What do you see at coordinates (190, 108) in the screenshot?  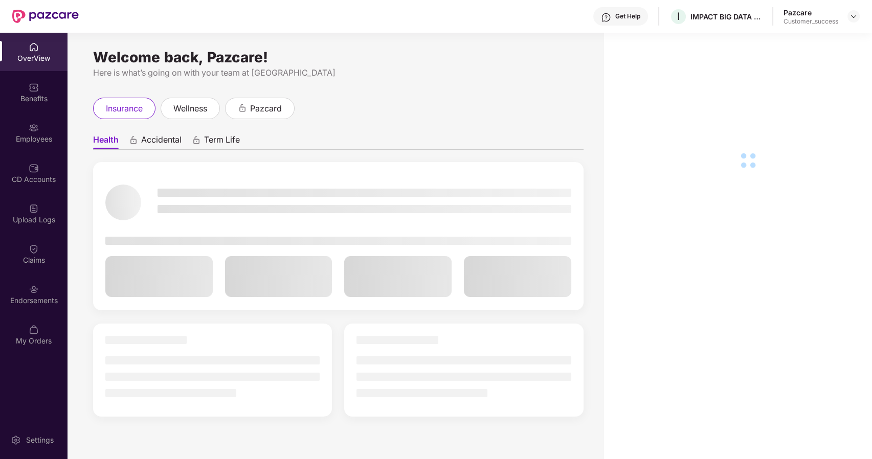 I see `span: wellness` at bounding box center [190, 108].